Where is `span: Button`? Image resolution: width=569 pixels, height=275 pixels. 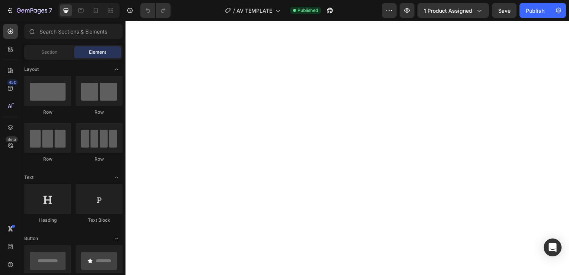
span: Button is located at coordinates (31, 238).